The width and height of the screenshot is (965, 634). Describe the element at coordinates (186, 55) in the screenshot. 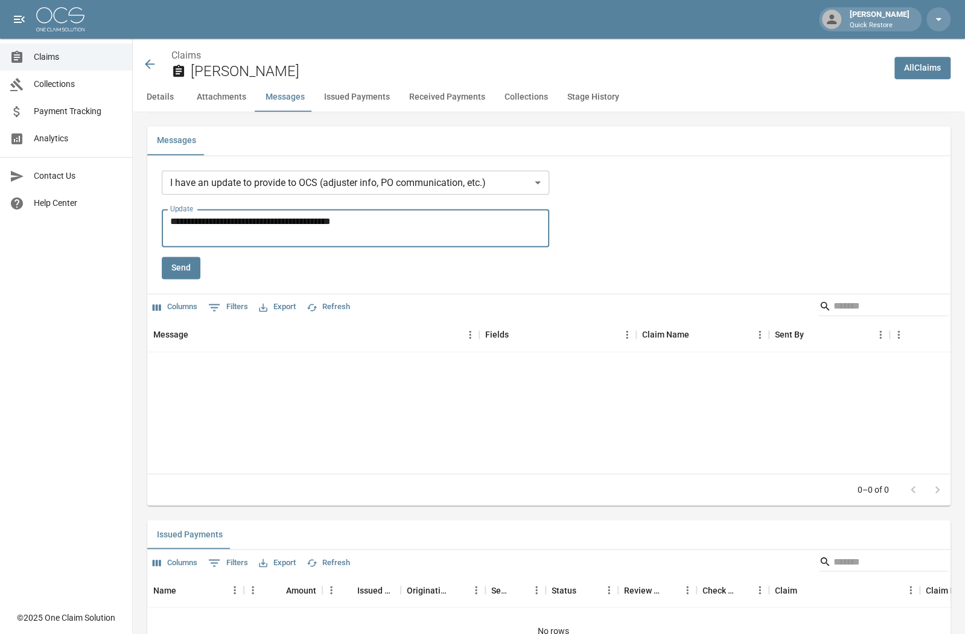

I see `a: Claims` at that location.